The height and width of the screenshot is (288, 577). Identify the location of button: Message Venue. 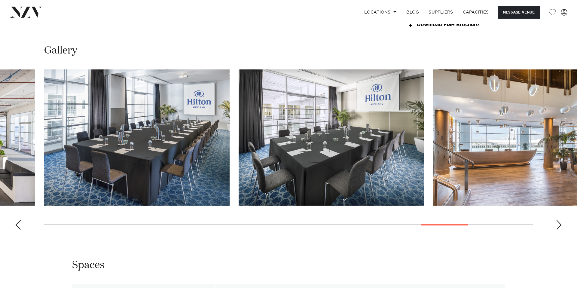
(519, 12).